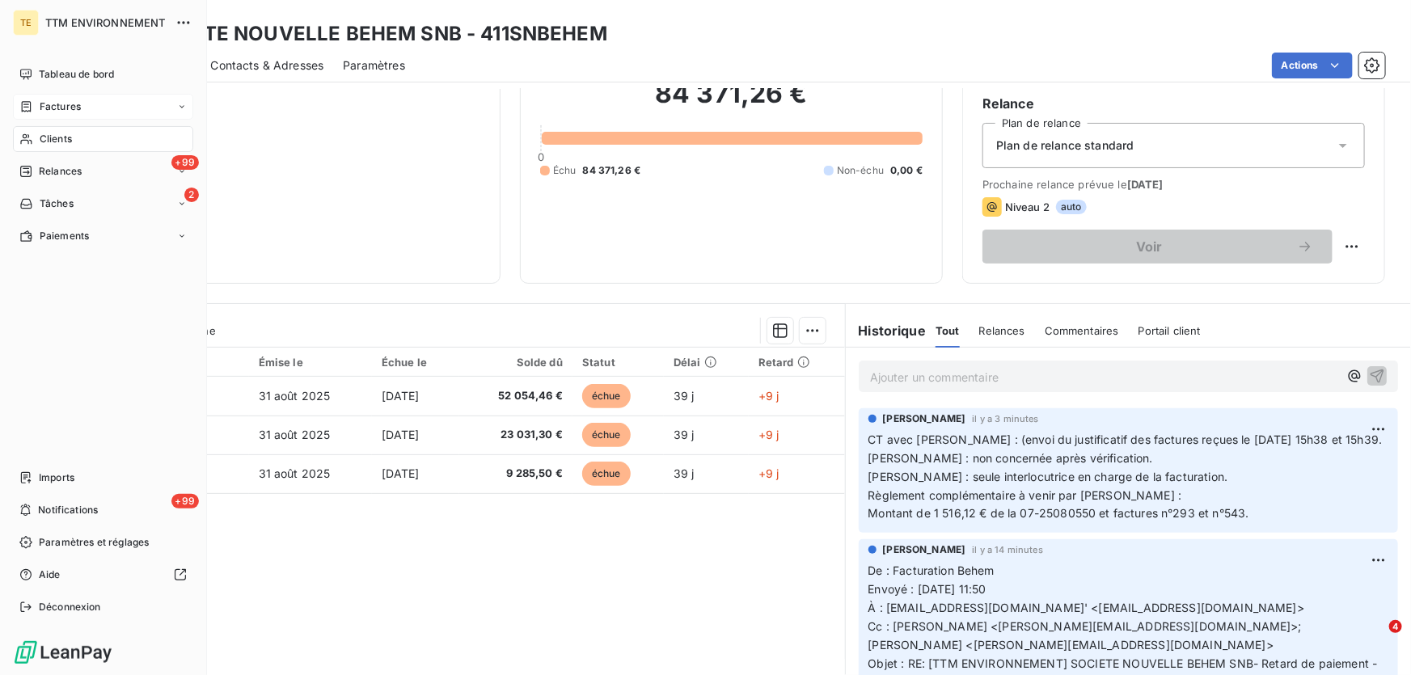 This screenshot has width=1411, height=675. What do you see at coordinates (57, 478) in the screenshot?
I see `span: Imports` at bounding box center [57, 478].